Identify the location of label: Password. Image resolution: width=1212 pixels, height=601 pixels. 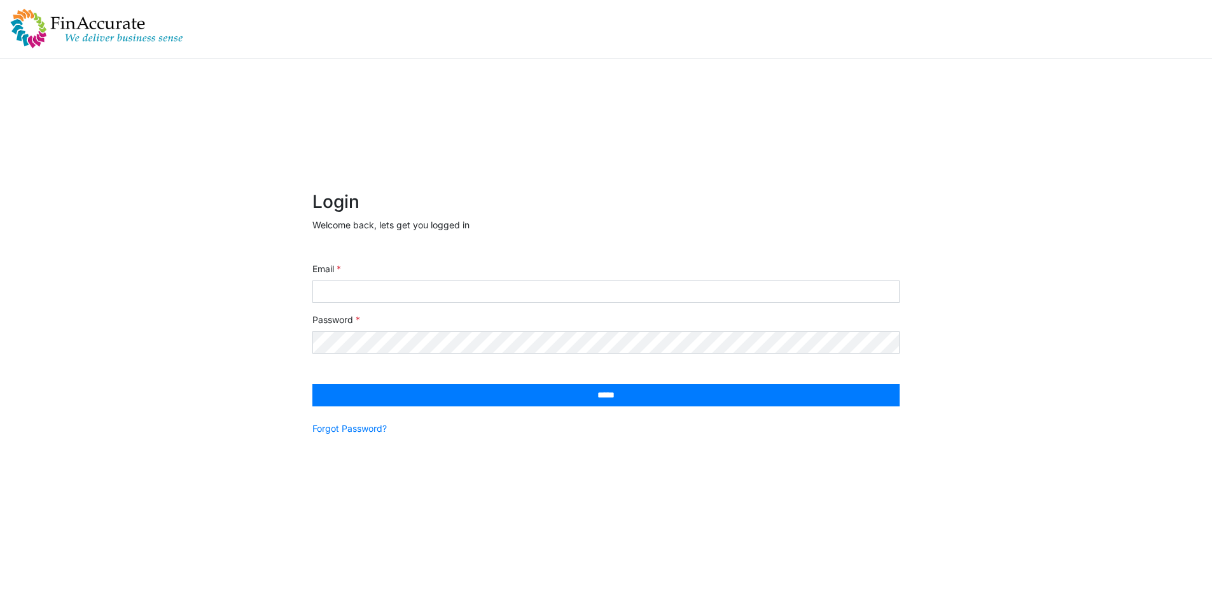
(336, 319).